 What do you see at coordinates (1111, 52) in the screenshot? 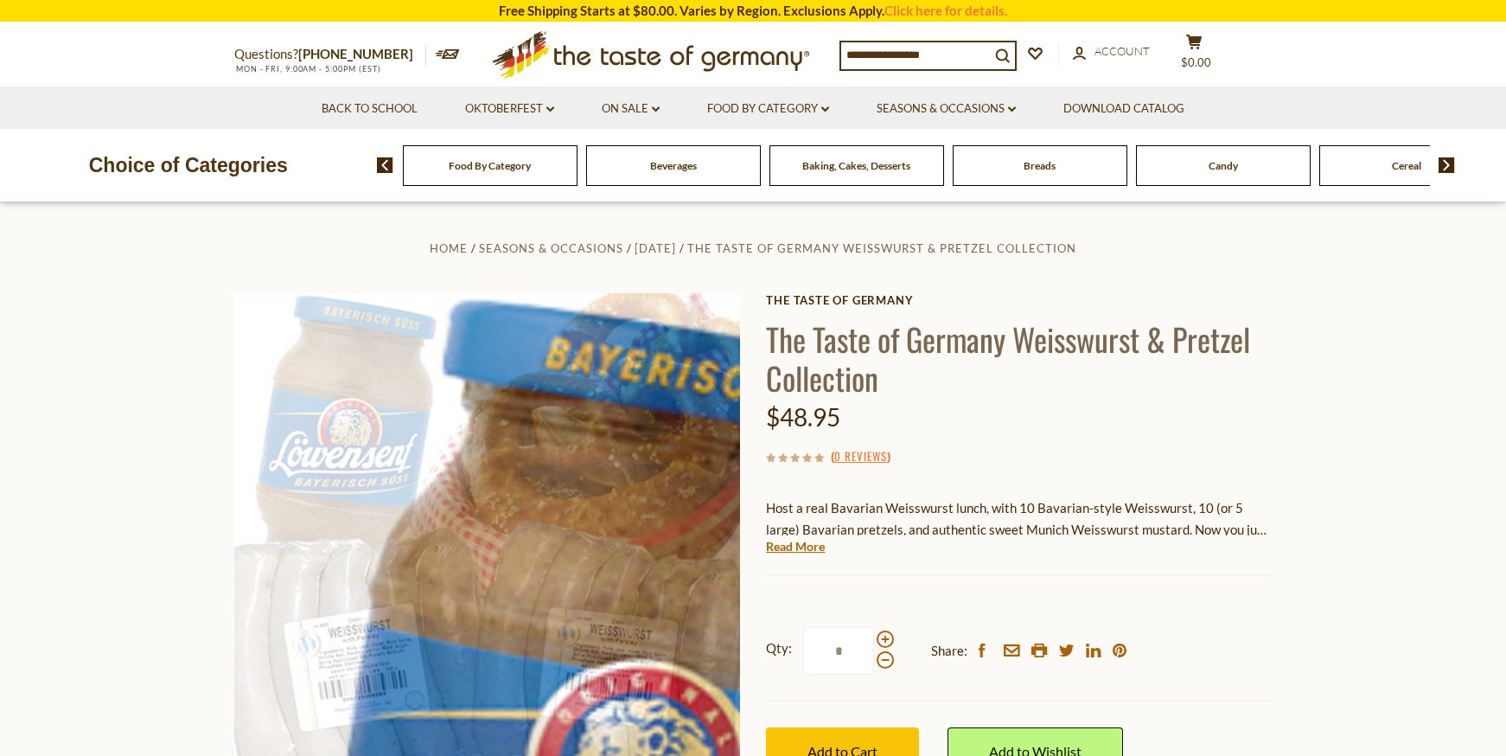
I see `a: Account` at bounding box center [1111, 52].